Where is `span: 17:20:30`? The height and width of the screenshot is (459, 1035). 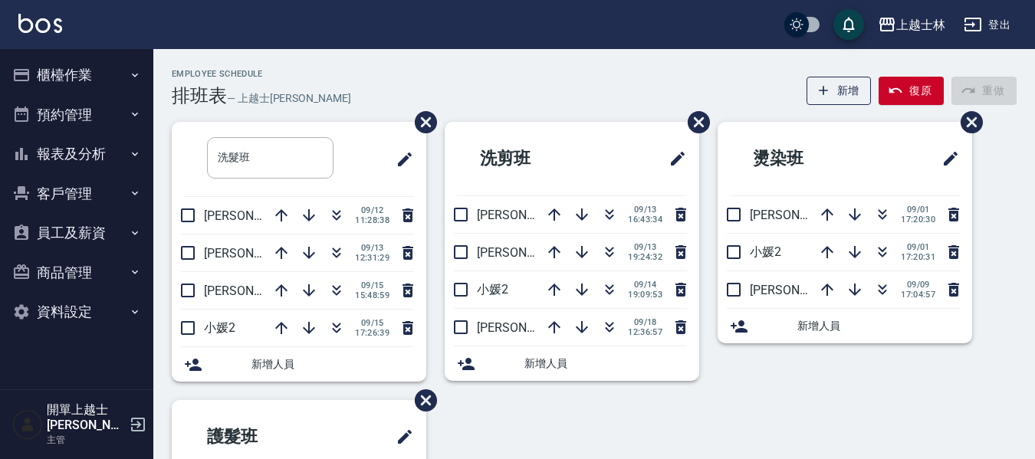 span: 17:20:30 is located at coordinates (918, 219).